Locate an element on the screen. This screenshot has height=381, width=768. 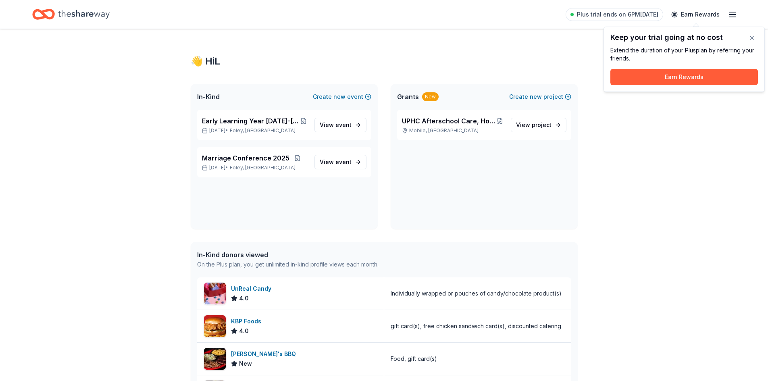
div: Food, gift card(s) is located at coordinates (414, 359).